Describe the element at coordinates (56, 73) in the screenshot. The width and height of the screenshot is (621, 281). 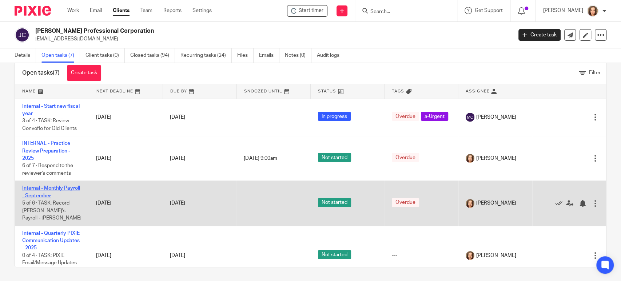
I see `span: (7)` at that location.